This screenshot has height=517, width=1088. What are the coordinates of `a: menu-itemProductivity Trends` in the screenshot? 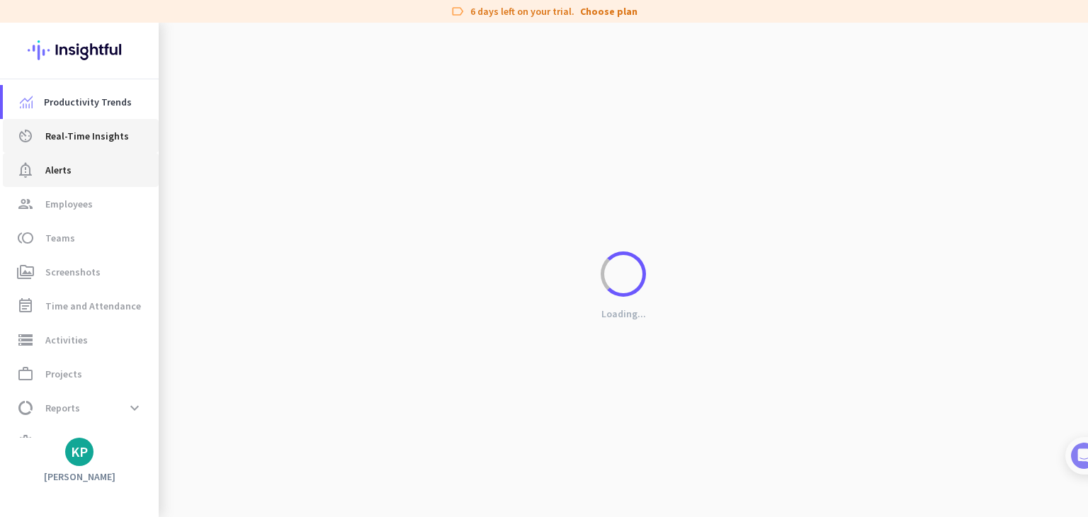 It's located at (81, 102).